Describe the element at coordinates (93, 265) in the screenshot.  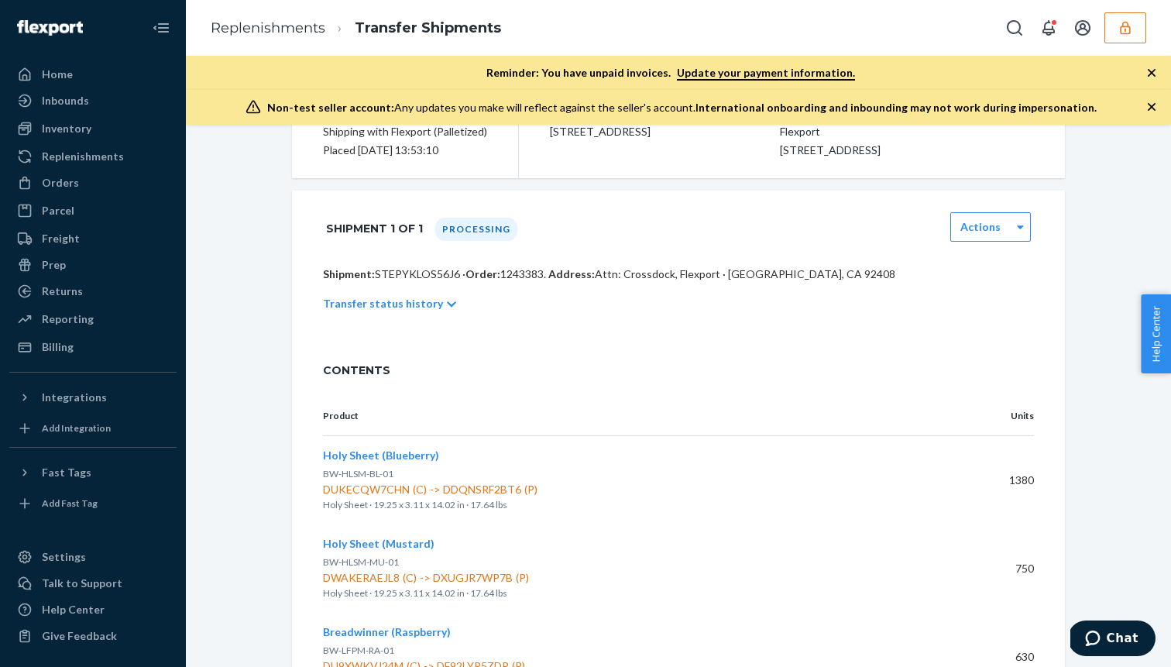
I see `a: Prep` at that location.